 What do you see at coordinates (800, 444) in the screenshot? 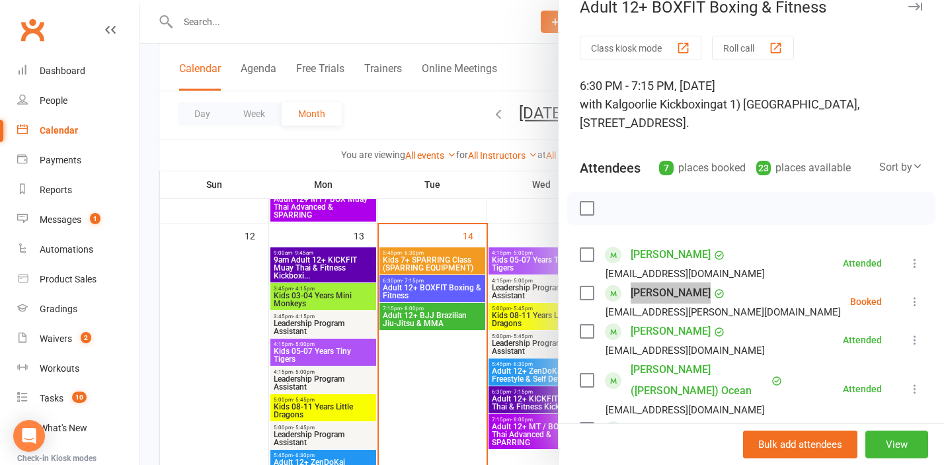
I see `button: Bulk add attendees` at bounding box center [800, 444].